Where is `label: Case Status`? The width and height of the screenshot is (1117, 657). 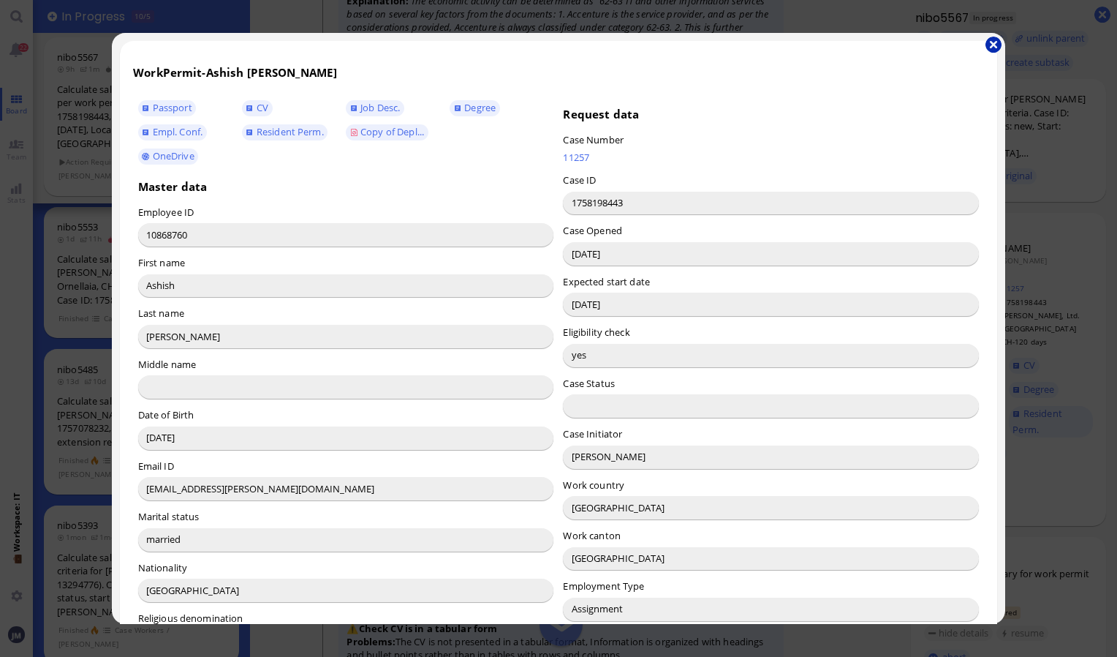 label: Case Status is located at coordinates (589, 383).